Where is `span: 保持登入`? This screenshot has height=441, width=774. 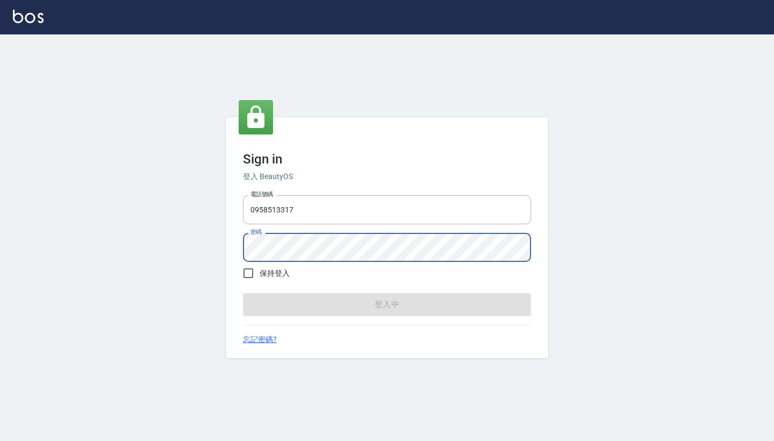
span: 保持登入 is located at coordinates (275, 273).